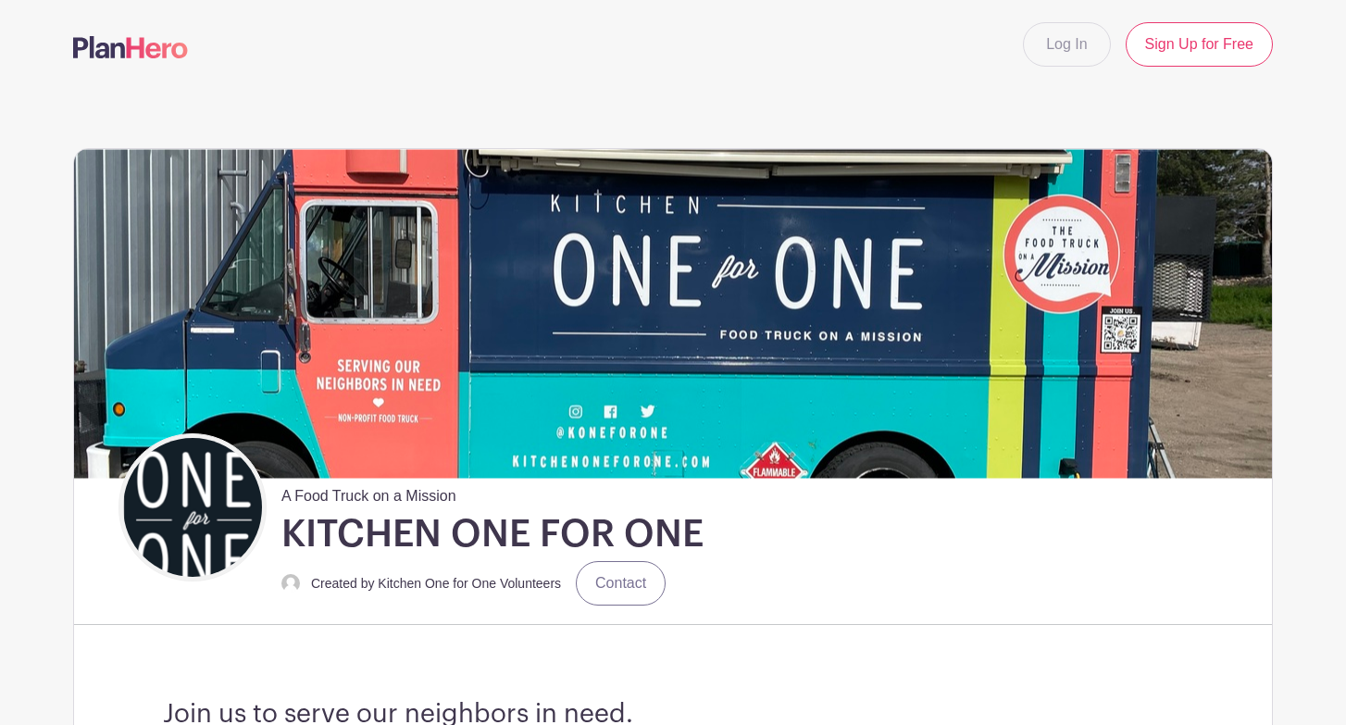 The width and height of the screenshot is (1346, 725). I want to click on a: Contact, so click(620, 583).